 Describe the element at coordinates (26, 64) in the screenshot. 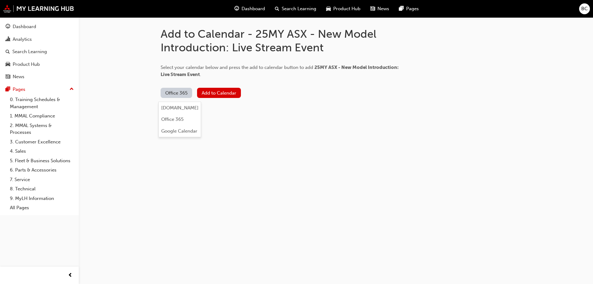

I see `div: Product Hub` at that location.